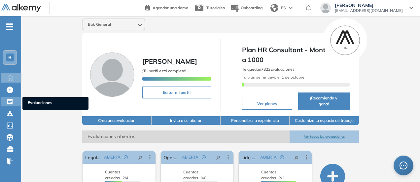 The height and width of the screenshot is (182, 420). Describe the element at coordinates (186, 120) in the screenshot. I see `button: Invita a colaborar` at that location.